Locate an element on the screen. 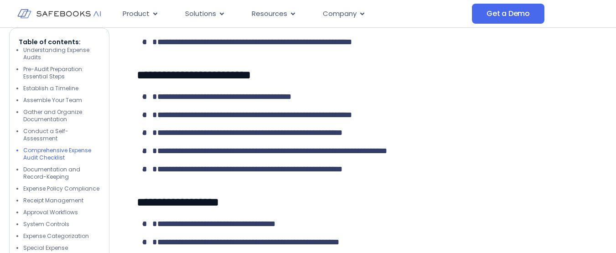 The image size is (616, 253). li: Expense Categorization is located at coordinates (62, 237).